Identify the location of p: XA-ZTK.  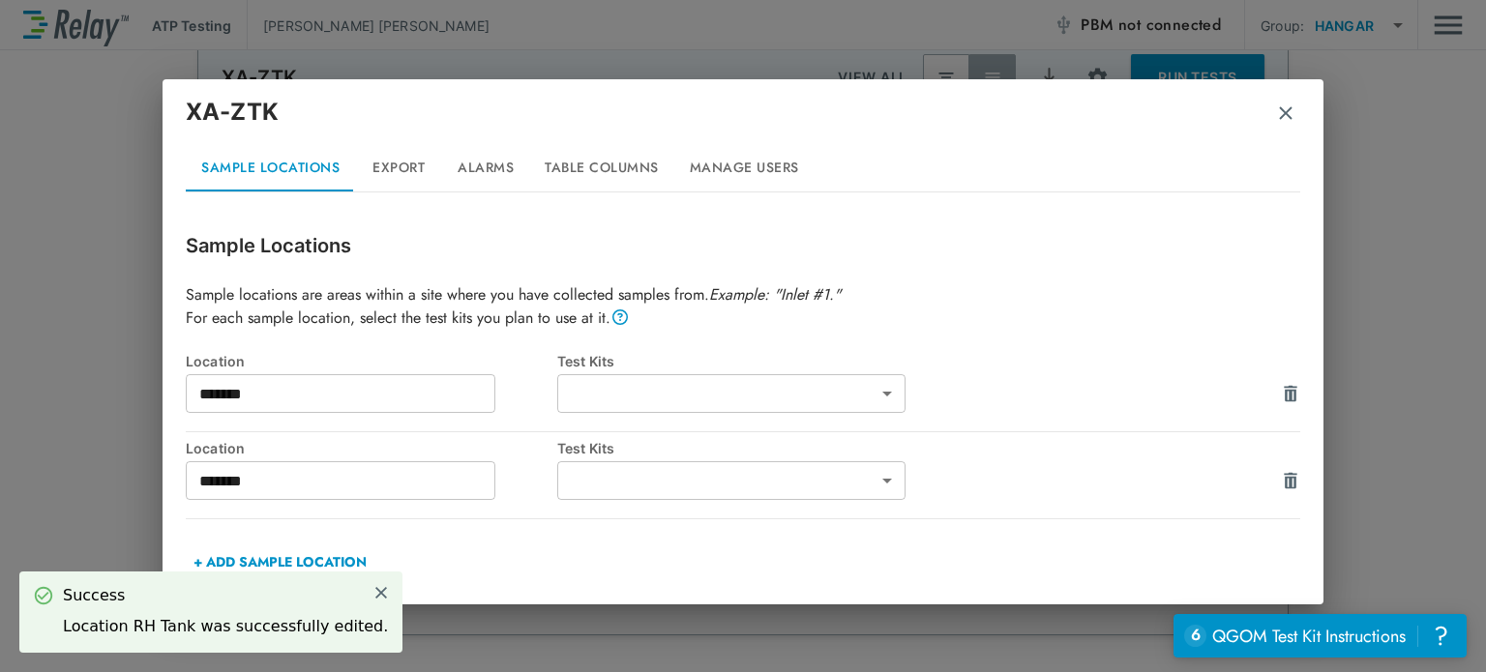
(232, 112).